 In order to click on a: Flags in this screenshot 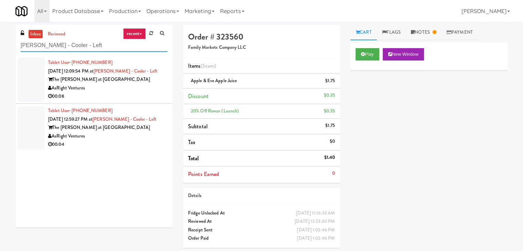, I will do `click(392, 32)`.